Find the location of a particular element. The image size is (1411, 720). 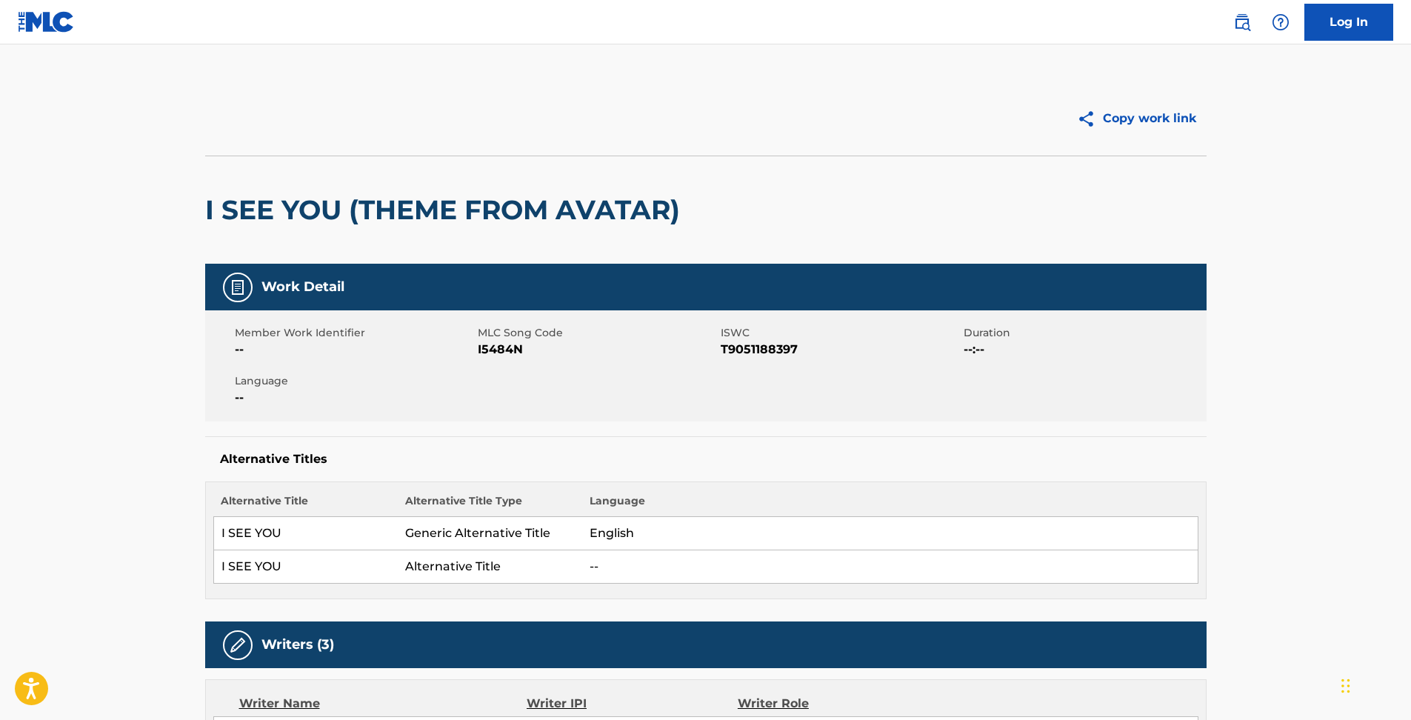

img: MLC Logo is located at coordinates (46, 21).